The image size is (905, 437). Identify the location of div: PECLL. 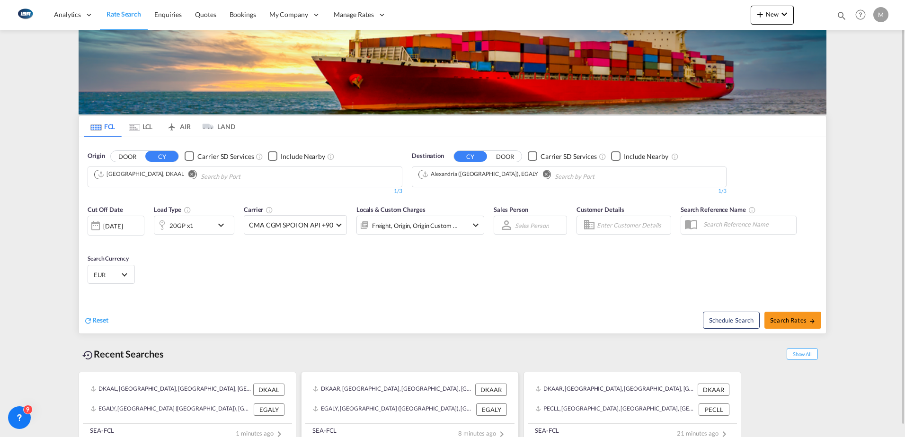
(714, 410).